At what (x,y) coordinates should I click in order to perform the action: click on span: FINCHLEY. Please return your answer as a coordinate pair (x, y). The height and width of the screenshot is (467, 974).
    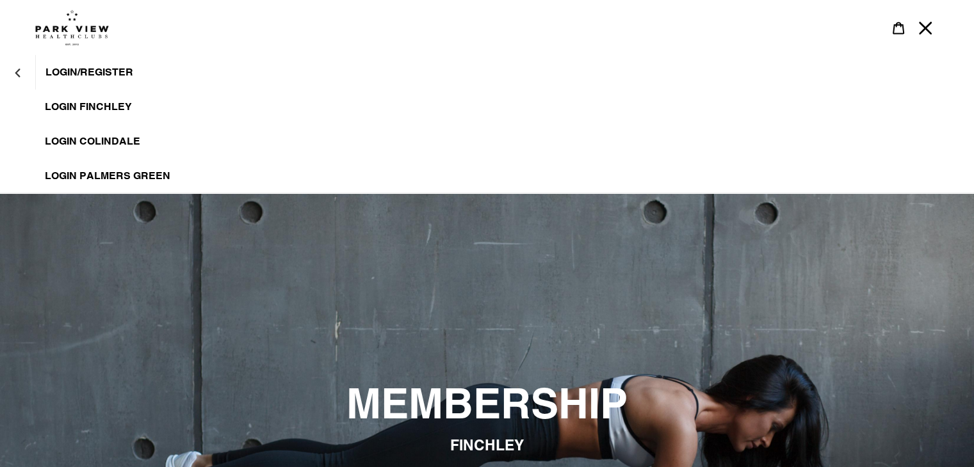
    Looking at the image, I should click on (487, 444).